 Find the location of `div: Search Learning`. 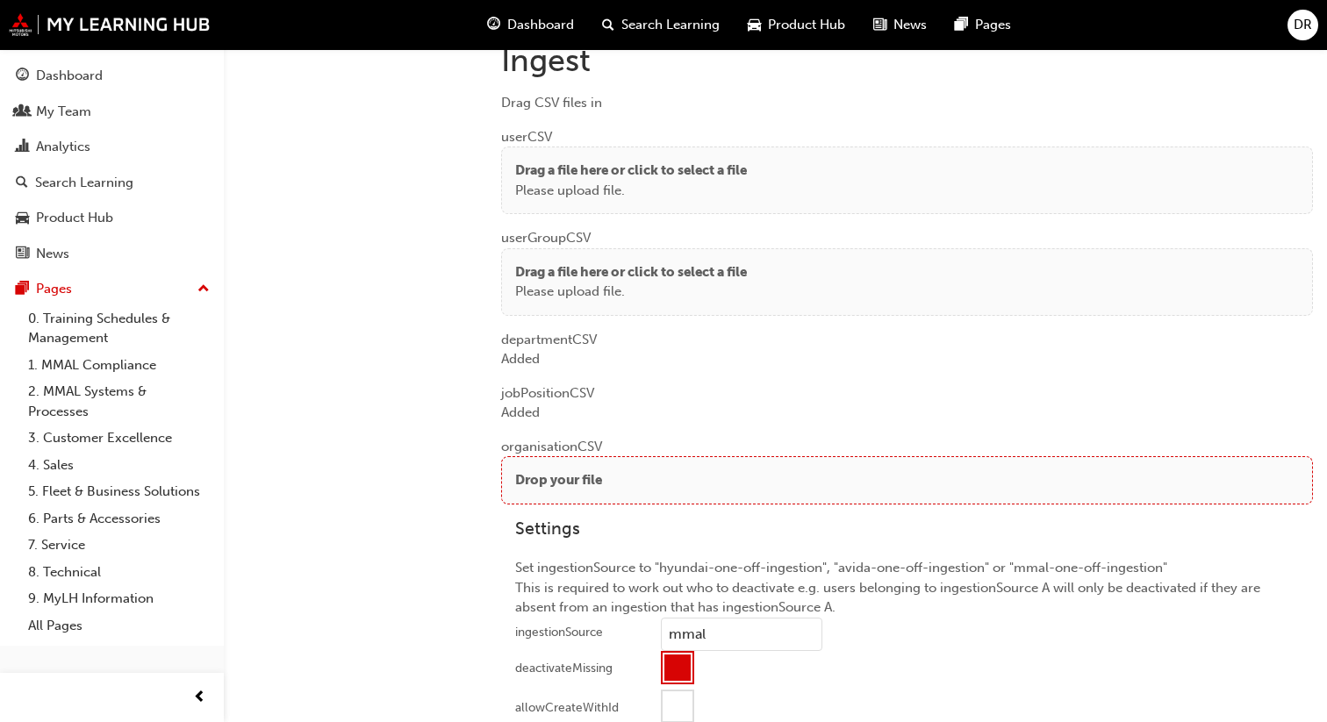

div: Search Learning is located at coordinates (84, 183).